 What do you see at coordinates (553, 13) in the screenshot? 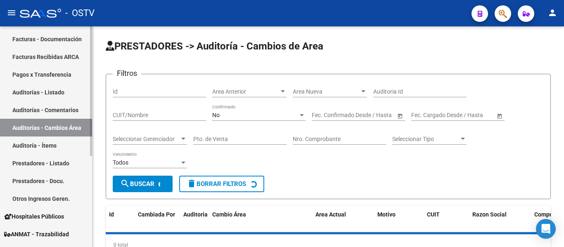
I see `mat-icon: person` at bounding box center [553, 13].